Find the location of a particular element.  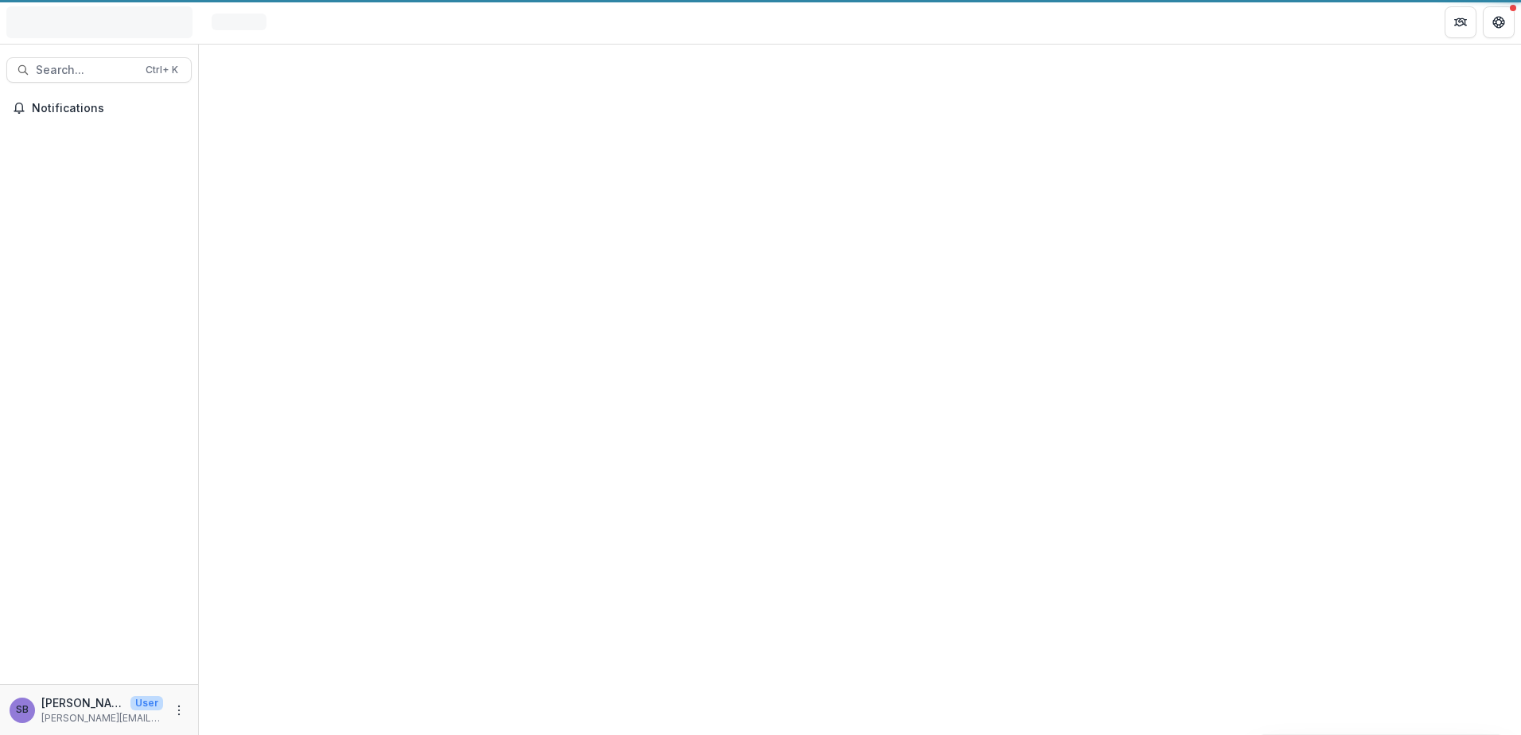

div: Ctrl + K is located at coordinates (162, 70).